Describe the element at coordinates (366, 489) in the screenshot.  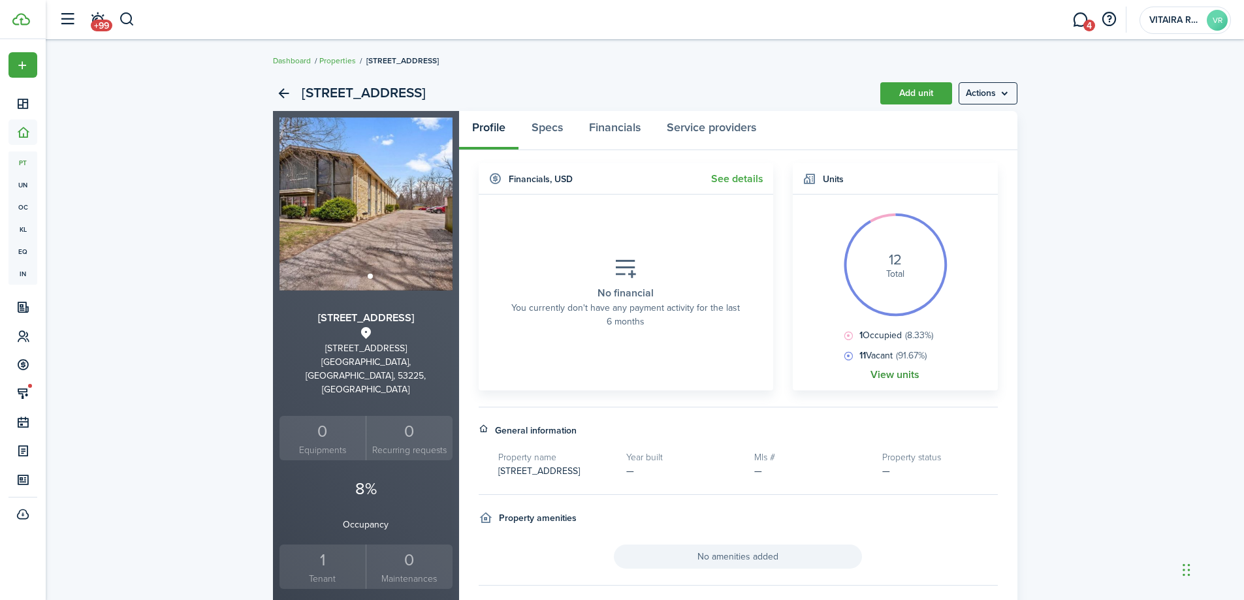
I see `p: 8%` at that location.